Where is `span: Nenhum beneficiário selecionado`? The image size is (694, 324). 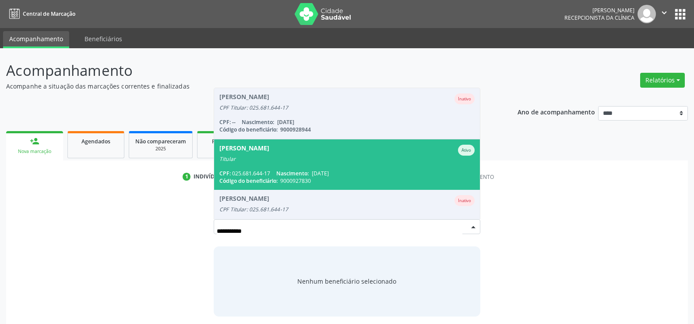
span: Nenhum beneficiário selecionado is located at coordinates (347, 281).